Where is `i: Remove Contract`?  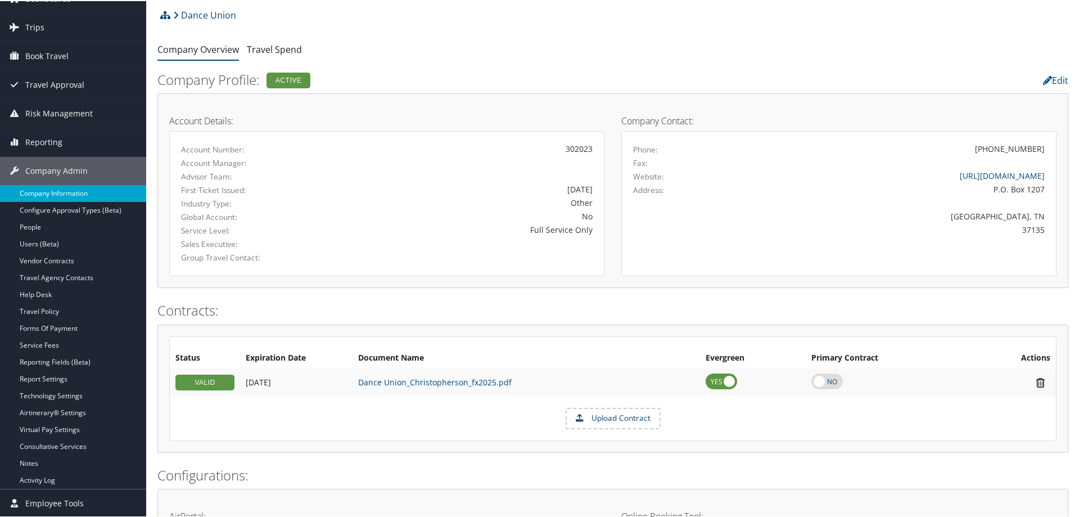 i: Remove Contract is located at coordinates (1040, 381).